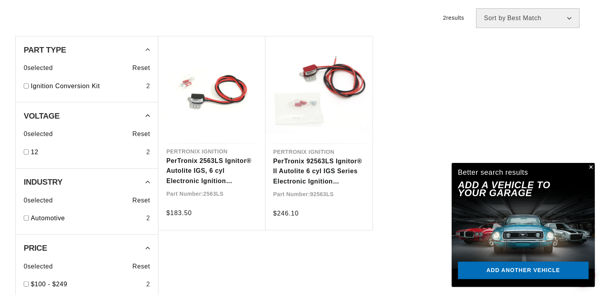 This screenshot has width=603, height=295. Describe the element at coordinates (87, 86) in the screenshot. I see `a: Ignition Conversion Kit` at that location.